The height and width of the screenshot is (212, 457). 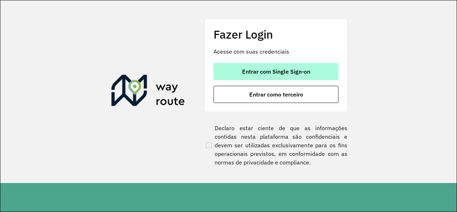 I want to click on label: Declaro estar ciente de que as informações contidas nesta plataforma são confidenciais e devem se..., so click(x=276, y=145).